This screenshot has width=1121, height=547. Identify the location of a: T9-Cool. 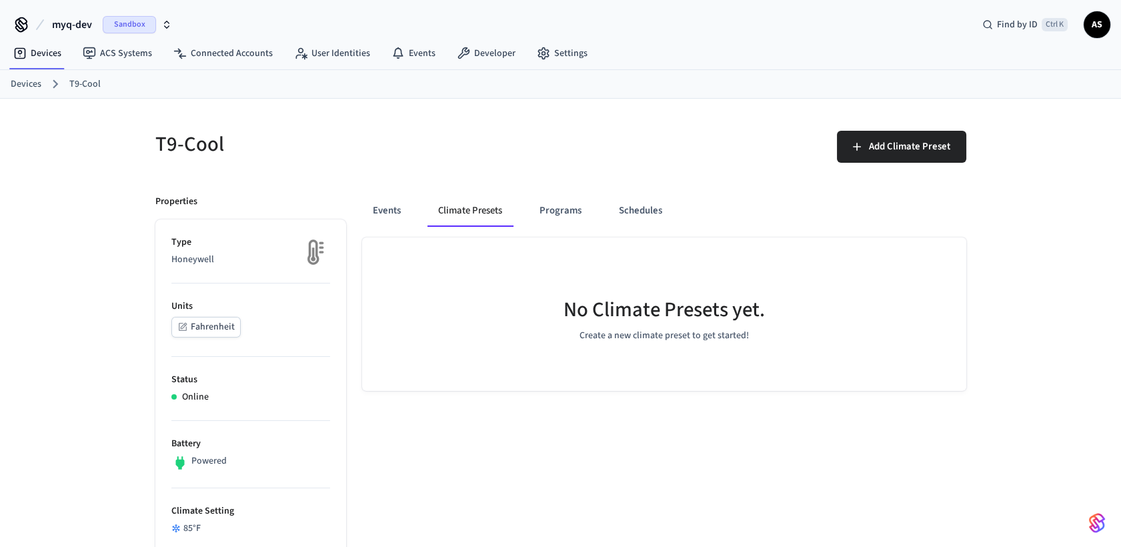
(85, 84).